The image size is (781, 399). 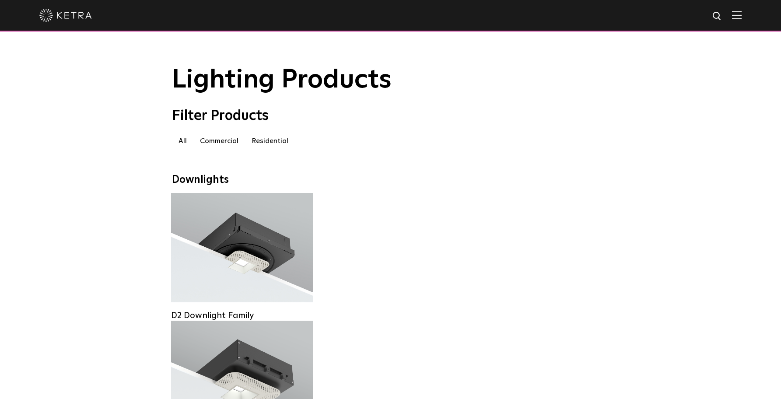 I want to click on img: Hamburger%20Nav.svg, so click(x=737, y=15).